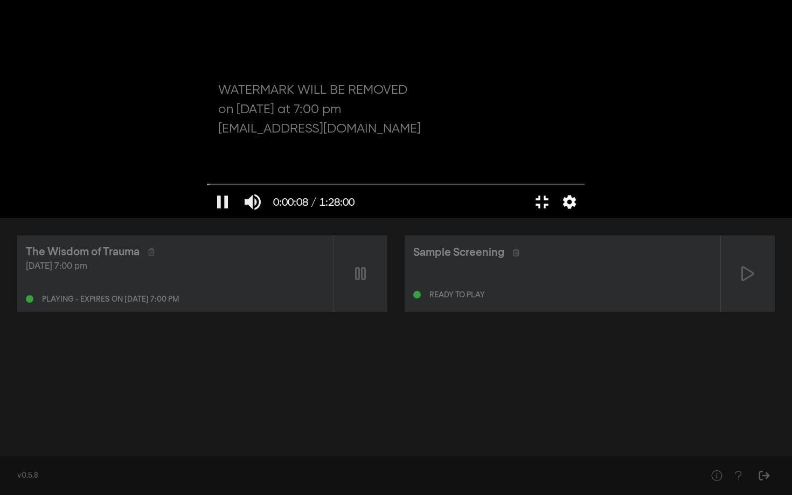 This screenshot has width=792, height=495. I want to click on div: Sample Screening, so click(458, 253).